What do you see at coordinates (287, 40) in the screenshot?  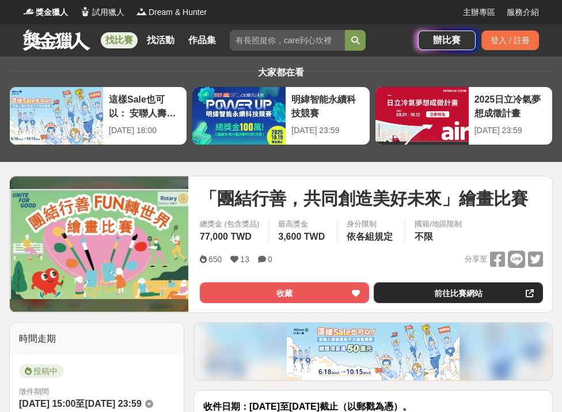 I see `input: 有長照挺你，care到心坎裡！青春出手，拍出照顧 影音徵件活動` at bounding box center [287, 40].